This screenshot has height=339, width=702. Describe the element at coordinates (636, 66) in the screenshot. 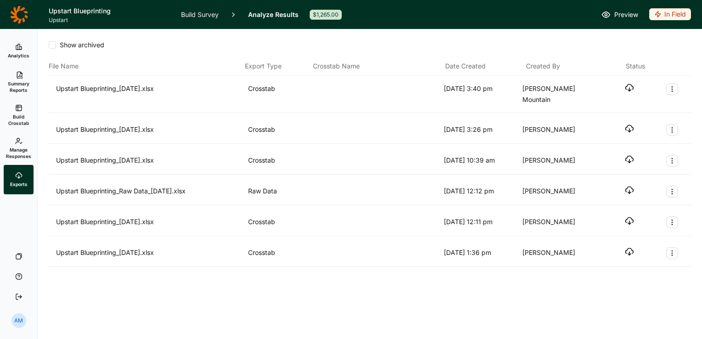

I see `div: Status` at that location.